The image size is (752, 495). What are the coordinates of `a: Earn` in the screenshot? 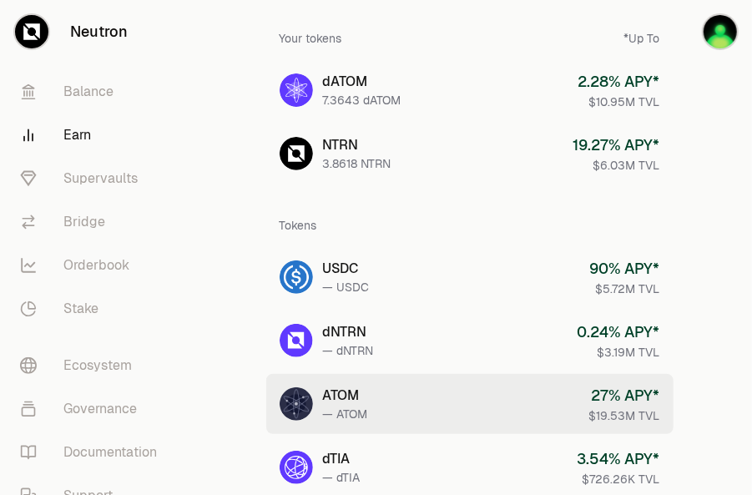 It's located at (93, 135).